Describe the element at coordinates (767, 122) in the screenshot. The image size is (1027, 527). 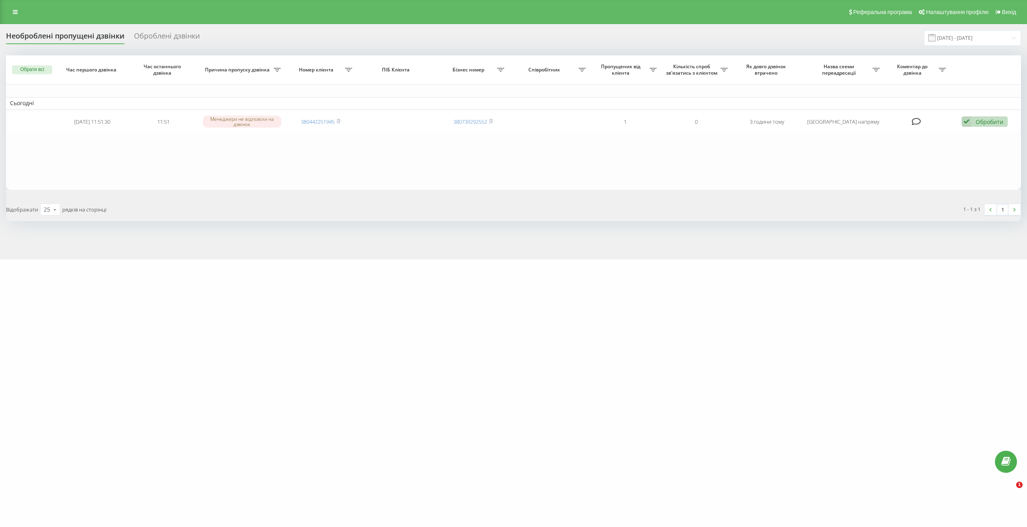
I see `td: 3 години тому` at that location.